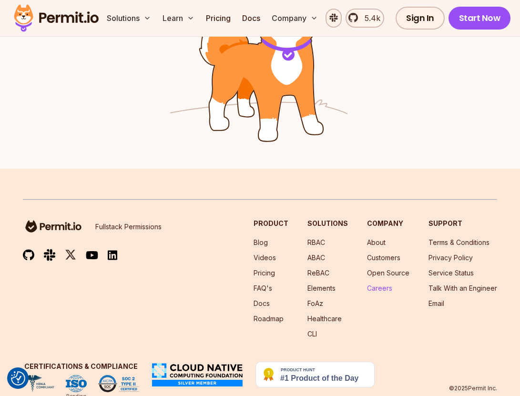 Image resolution: width=520 pixels, height=396 pixels. Describe the element at coordinates (388, 224) in the screenshot. I see `h3: Company` at that location.